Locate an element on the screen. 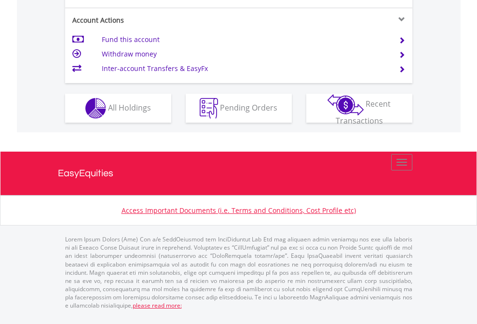 Image resolution: width=477 pixels, height=324 pixels. span: All Holdings is located at coordinates (129, 107).